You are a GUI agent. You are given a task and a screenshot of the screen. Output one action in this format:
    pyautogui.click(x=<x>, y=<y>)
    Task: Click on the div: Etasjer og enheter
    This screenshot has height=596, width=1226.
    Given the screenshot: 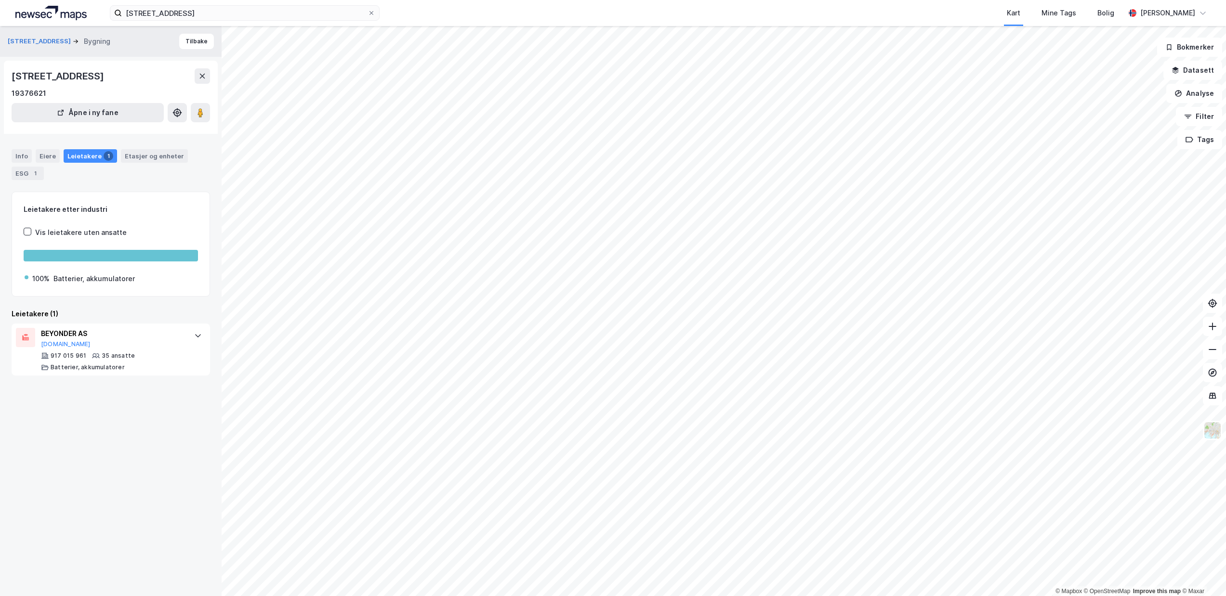 What is the action you would take?
    pyautogui.click(x=154, y=156)
    